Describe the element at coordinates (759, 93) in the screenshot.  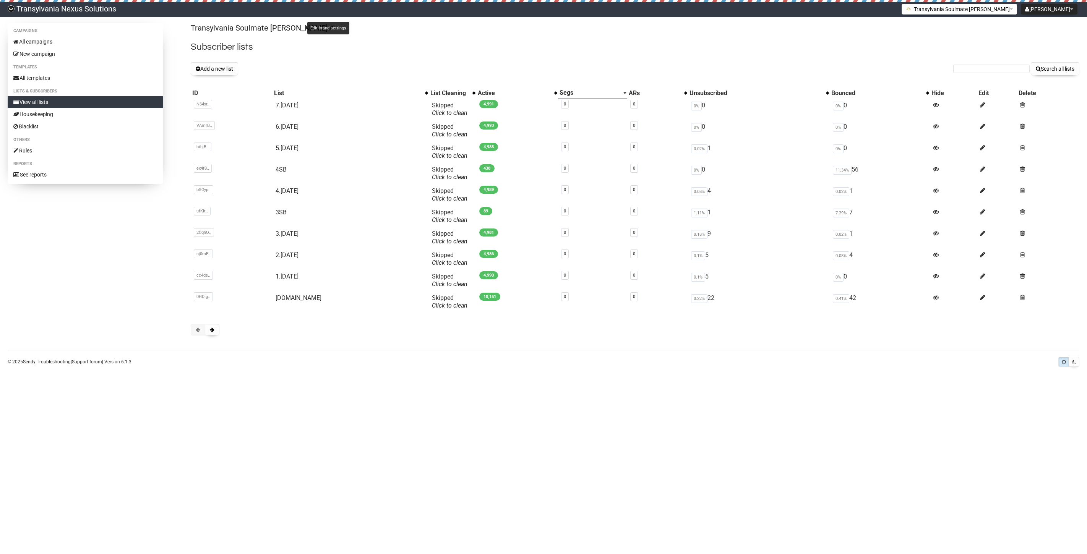
I see `th: Unsubscribed: No sort applied, activate to apply an ascending sort` at that location.